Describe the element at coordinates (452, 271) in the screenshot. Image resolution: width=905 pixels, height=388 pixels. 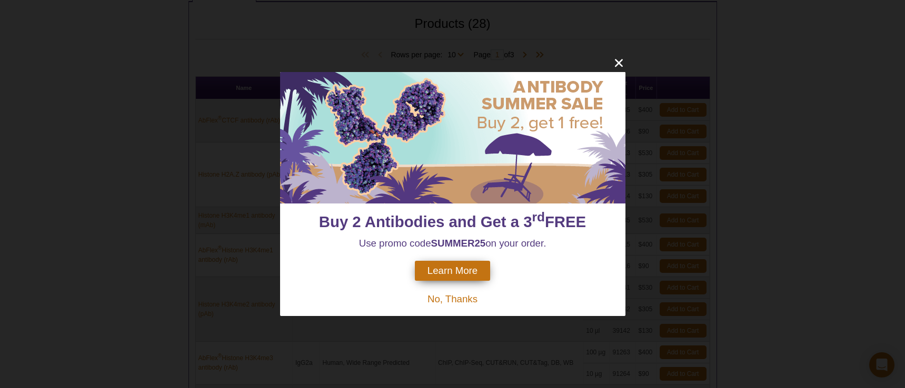
I see `span: Learn More` at that location.